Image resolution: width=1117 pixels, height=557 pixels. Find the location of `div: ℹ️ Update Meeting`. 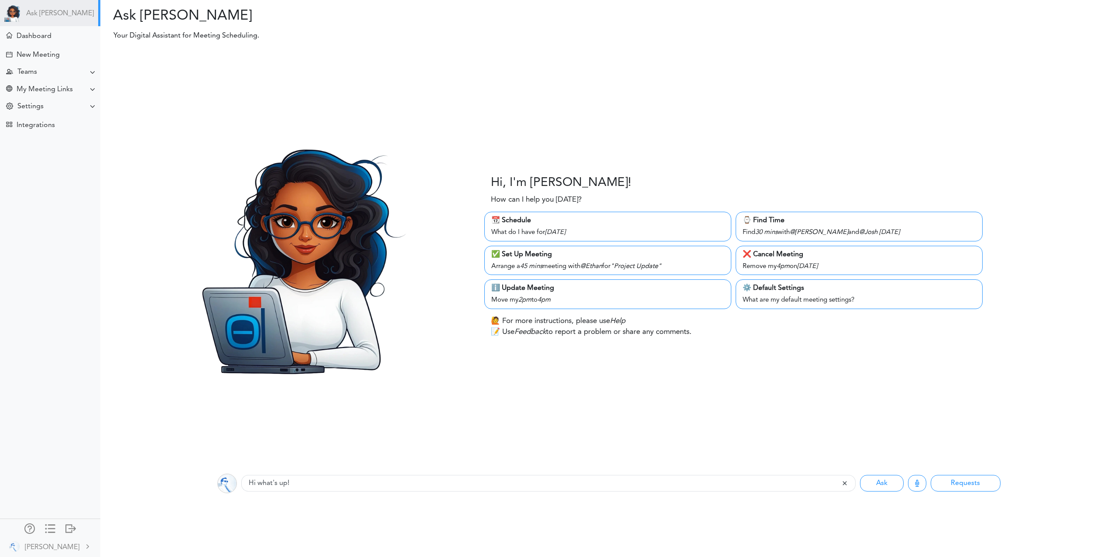

div: ℹ️ Update Meeting is located at coordinates (608, 288).